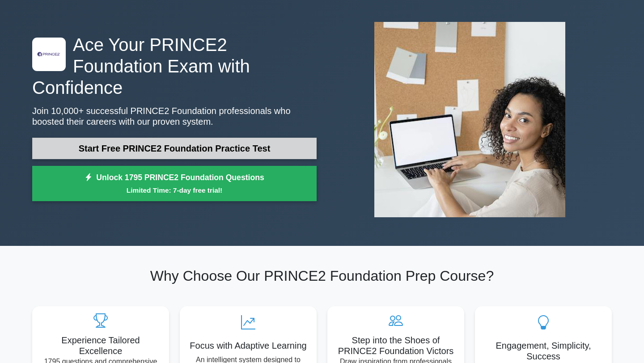  Describe the element at coordinates (174, 149) in the screenshot. I see `a: Start Free PRINCE2 Foundation Practice Test` at that location.